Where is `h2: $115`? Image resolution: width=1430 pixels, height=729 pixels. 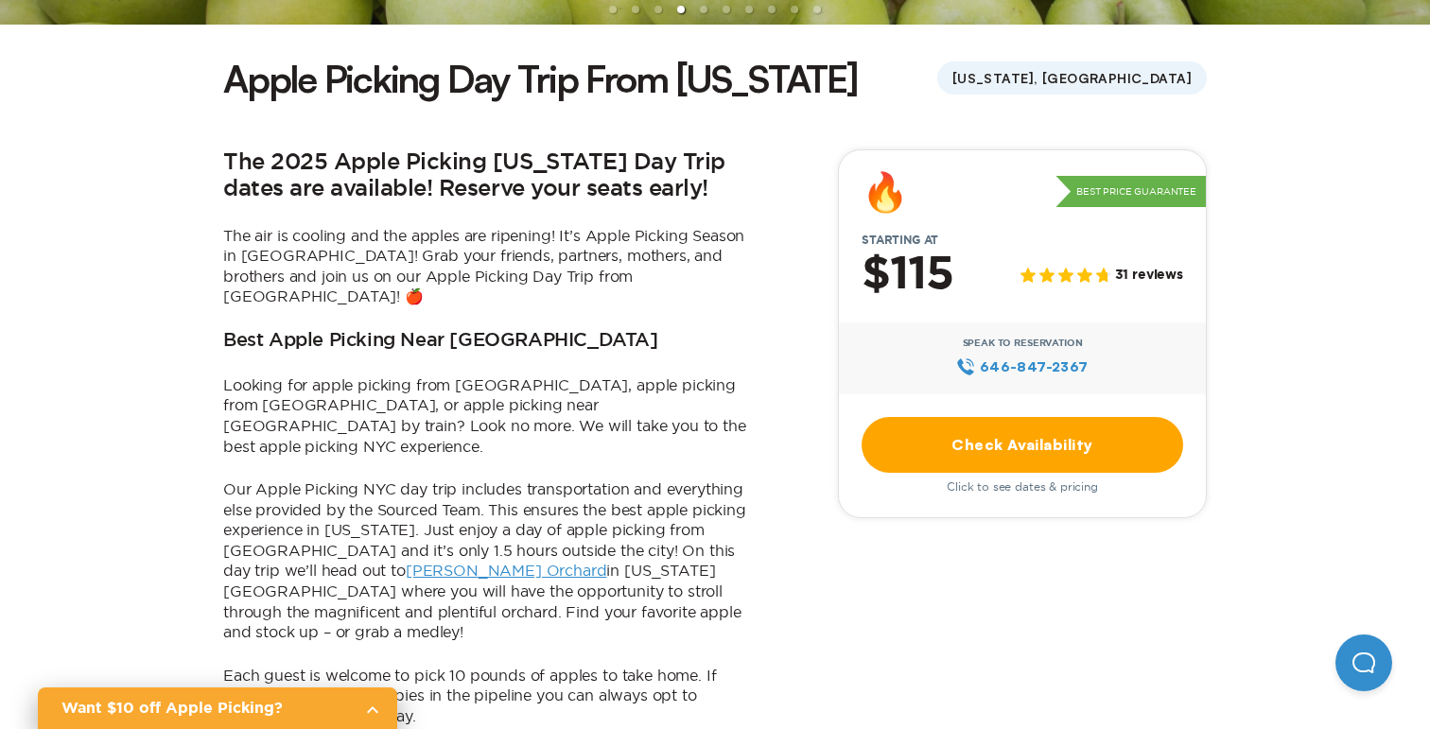
h2: $115 is located at coordinates (907, 275).